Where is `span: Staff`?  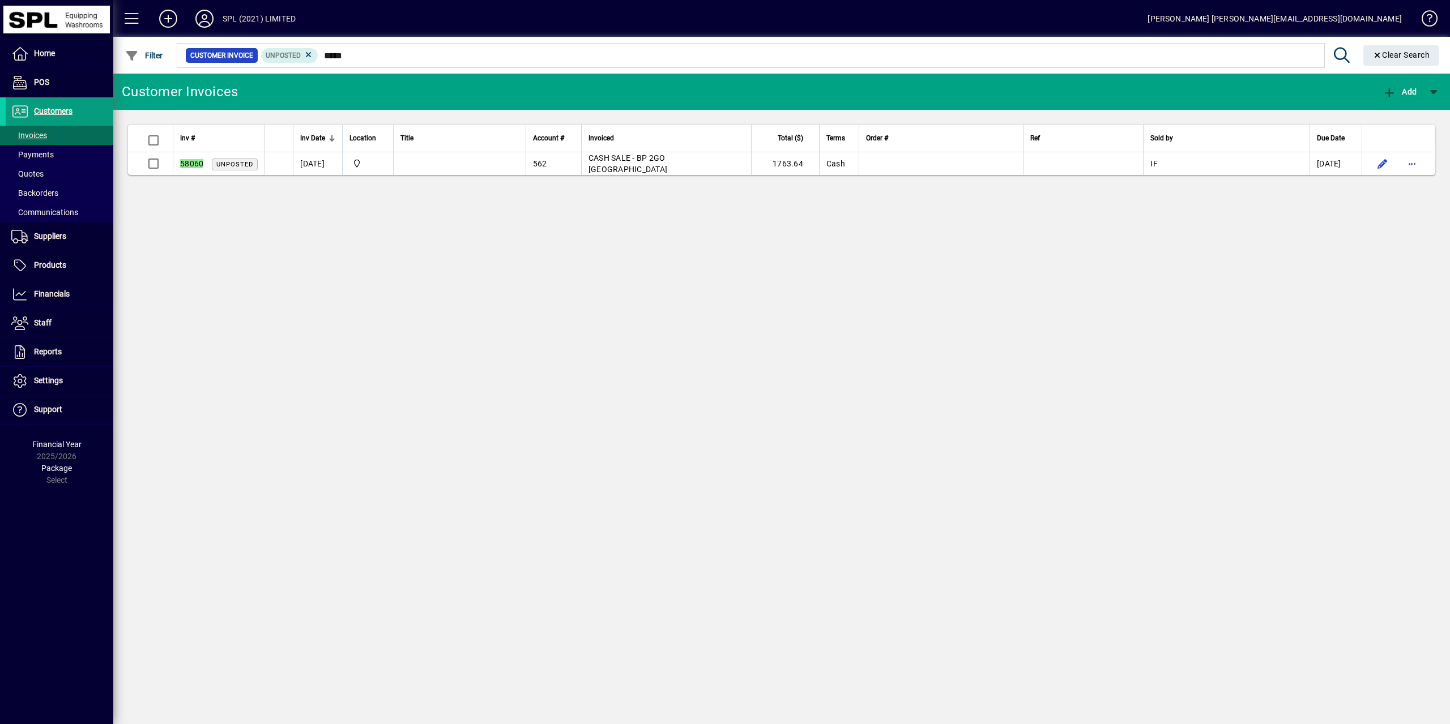 span: Staff is located at coordinates (42, 323).